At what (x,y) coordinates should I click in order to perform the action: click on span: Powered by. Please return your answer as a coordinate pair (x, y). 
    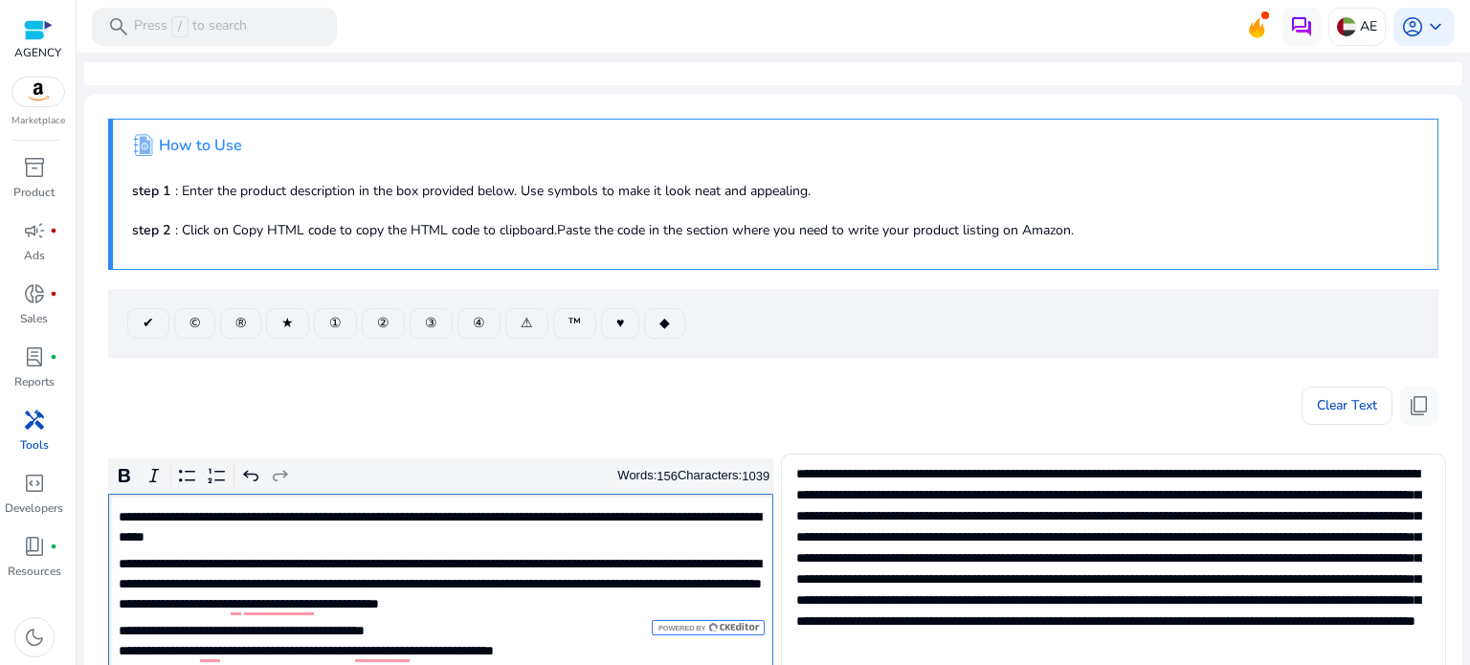
    Looking at the image, I should click on (680, 628).